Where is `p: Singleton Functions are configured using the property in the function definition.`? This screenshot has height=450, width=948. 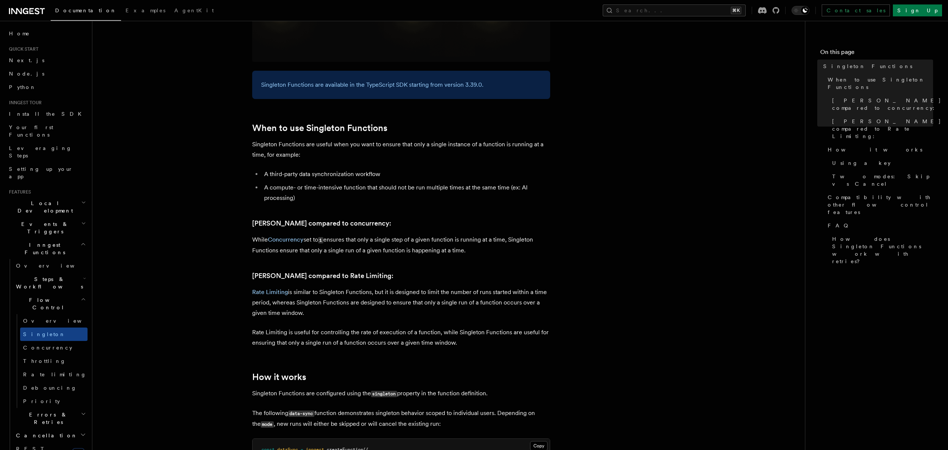 p: Singleton Functions are configured using the property in the function definition. is located at coordinates (401, 394).